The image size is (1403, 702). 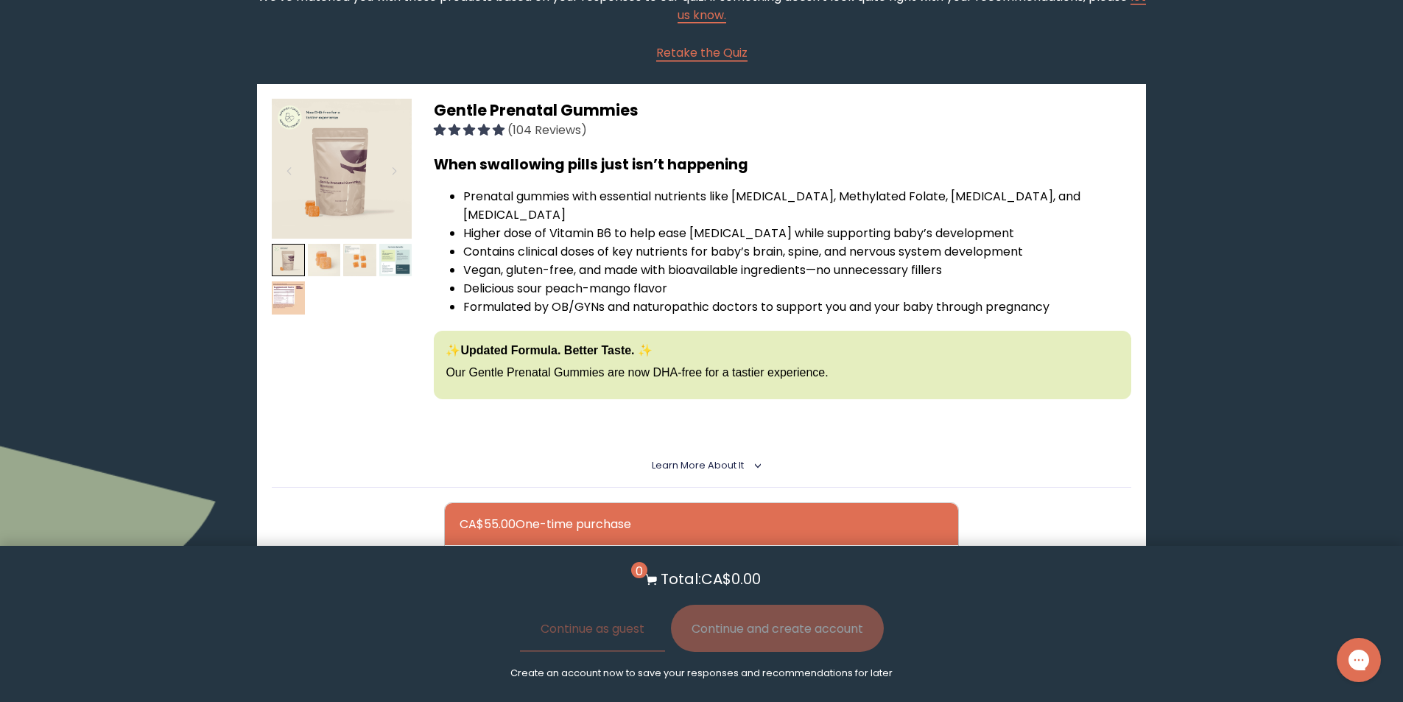 What do you see at coordinates (711, 579) in the screenshot?
I see `p: Total: CA$0.00` at bounding box center [711, 579].